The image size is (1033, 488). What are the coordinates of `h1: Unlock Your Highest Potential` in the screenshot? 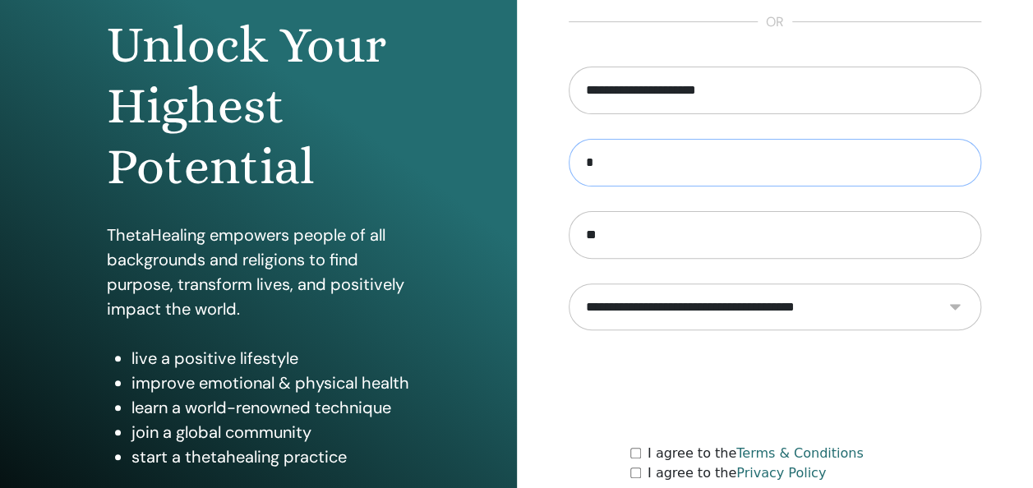 It's located at (258, 106).